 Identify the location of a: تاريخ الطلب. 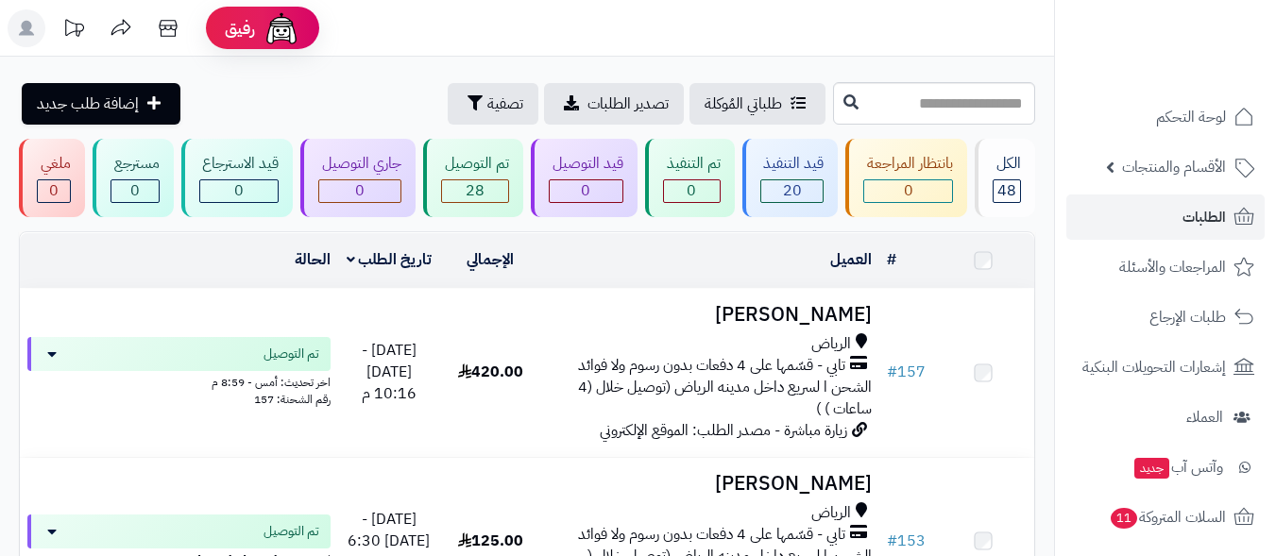
(389, 260).